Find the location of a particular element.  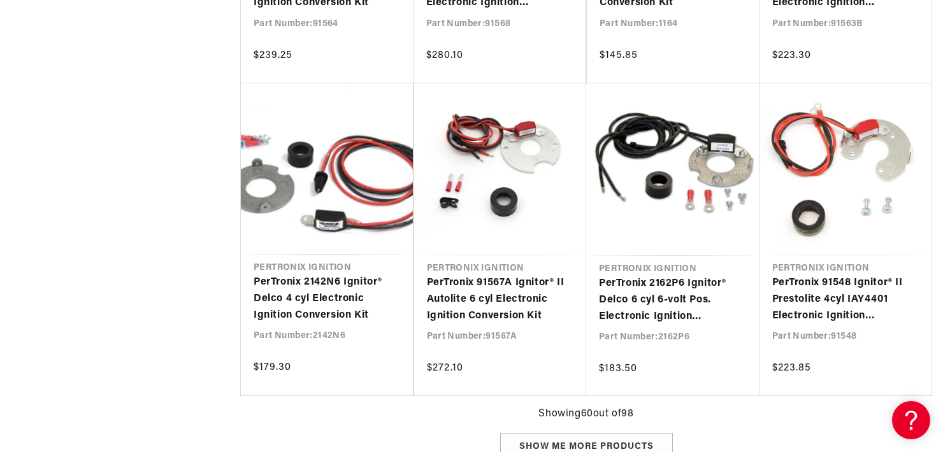

a: PerTronix 91548 Ignitor® II Prestolite 4cyl IAY4401 Electronic Ignition Conversion Kit is located at coordinates (846, 300).